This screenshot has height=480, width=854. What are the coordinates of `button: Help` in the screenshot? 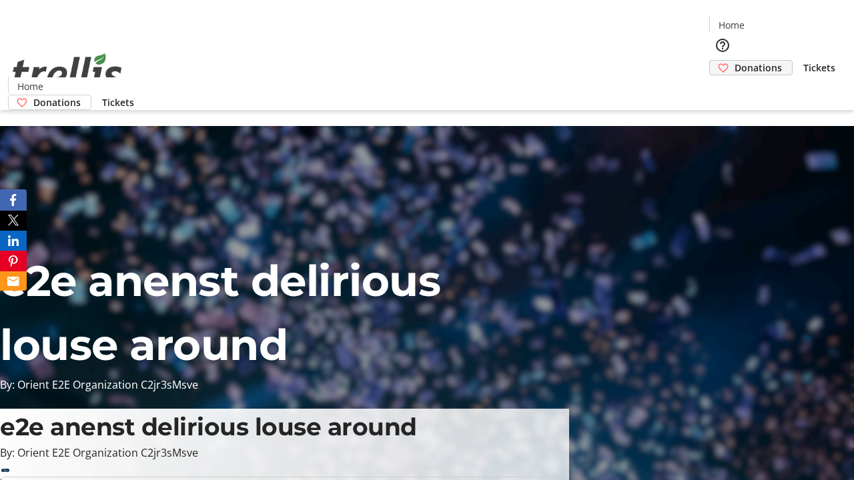 It's located at (723, 45).